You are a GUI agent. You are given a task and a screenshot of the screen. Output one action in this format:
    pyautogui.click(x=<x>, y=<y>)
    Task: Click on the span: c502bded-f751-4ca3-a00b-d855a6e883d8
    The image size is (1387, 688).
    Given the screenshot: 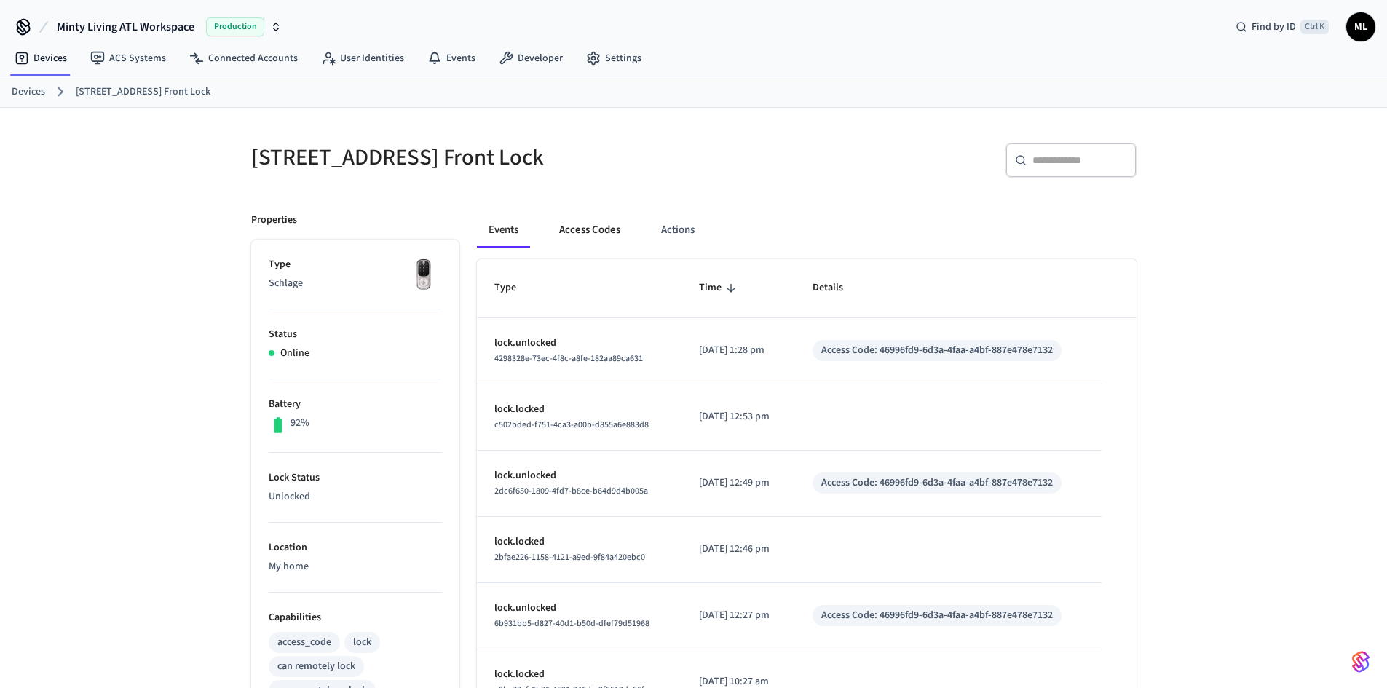 What is the action you would take?
    pyautogui.click(x=571, y=424)
    